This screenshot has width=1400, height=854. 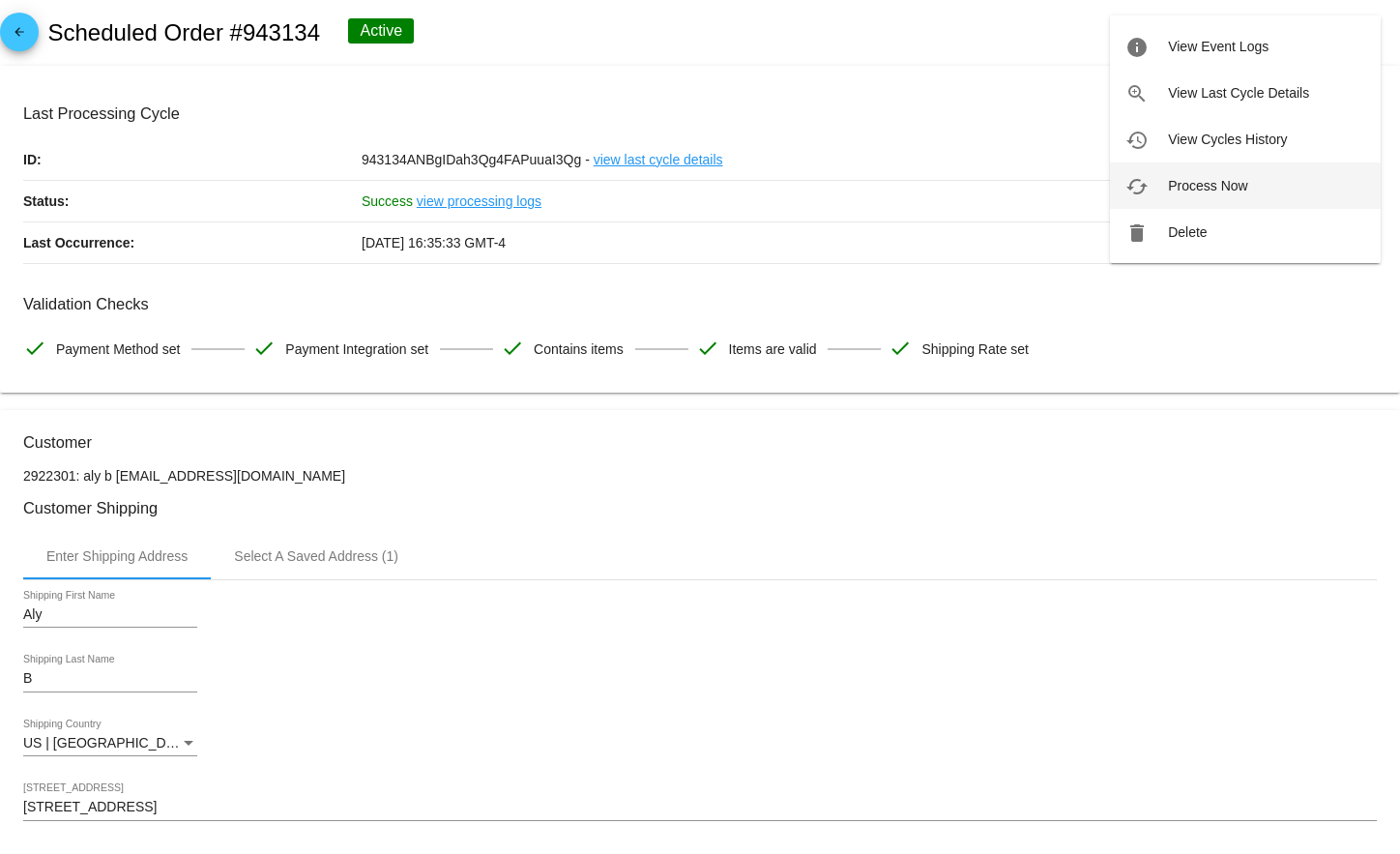 What do you see at coordinates (1137, 47) in the screenshot?
I see `mat-icon: info` at bounding box center [1137, 47].